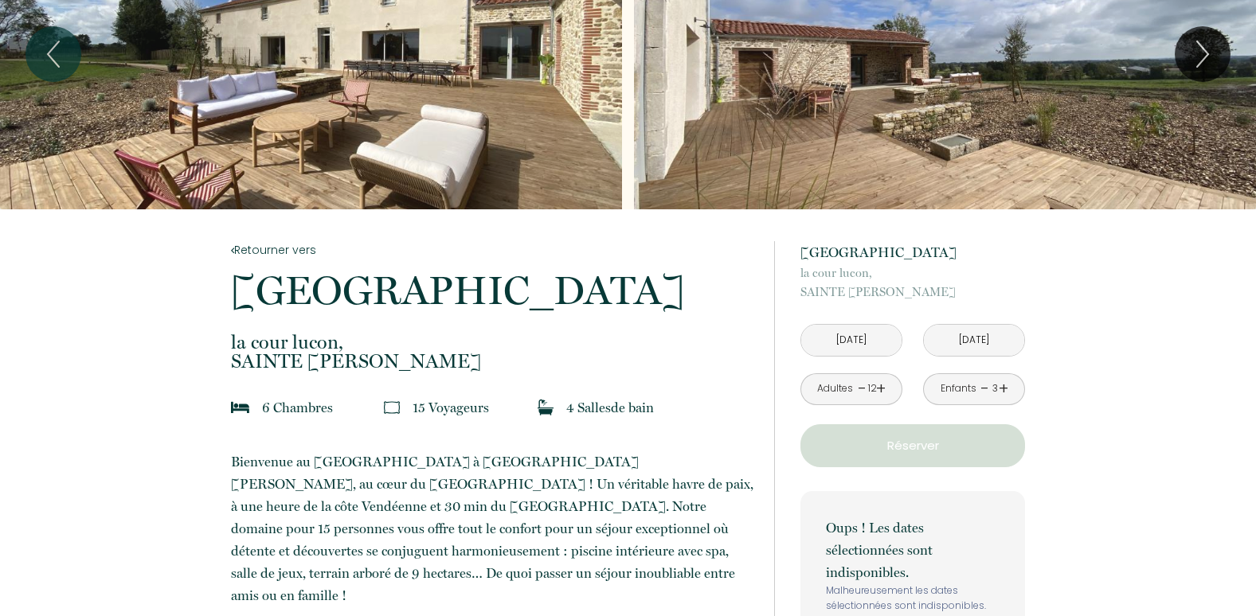 The image size is (1256, 616). Describe the element at coordinates (913, 446) in the screenshot. I see `p: Réserver` at that location.